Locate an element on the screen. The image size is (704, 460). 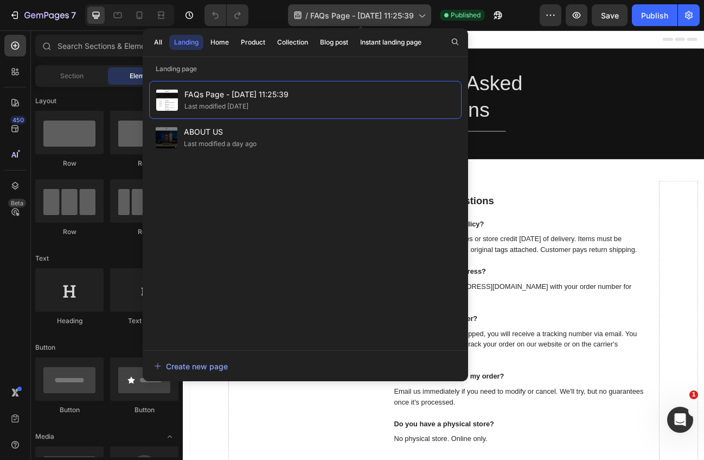
button: Blog post is located at coordinates (334, 42).